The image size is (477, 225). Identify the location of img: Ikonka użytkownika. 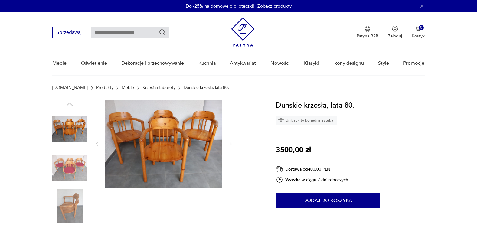
(395, 29).